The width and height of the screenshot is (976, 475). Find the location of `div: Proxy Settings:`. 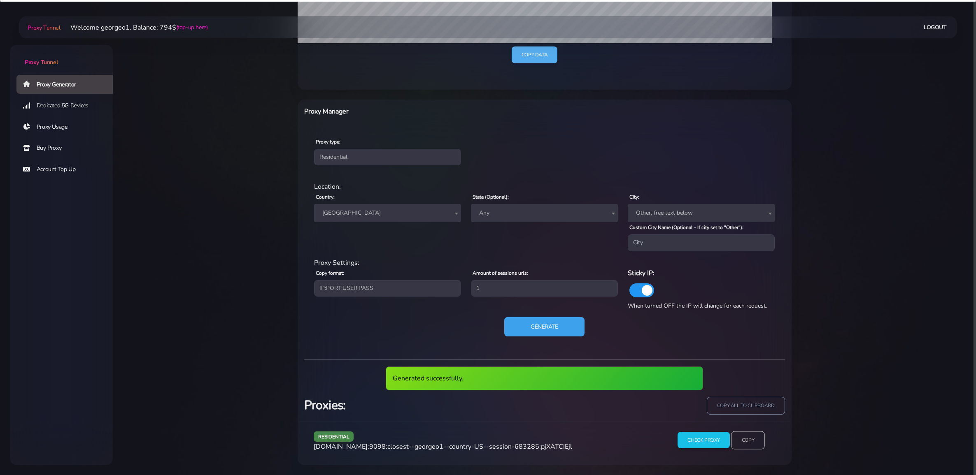

div: Proxy Settings: is located at coordinates (544, 263).